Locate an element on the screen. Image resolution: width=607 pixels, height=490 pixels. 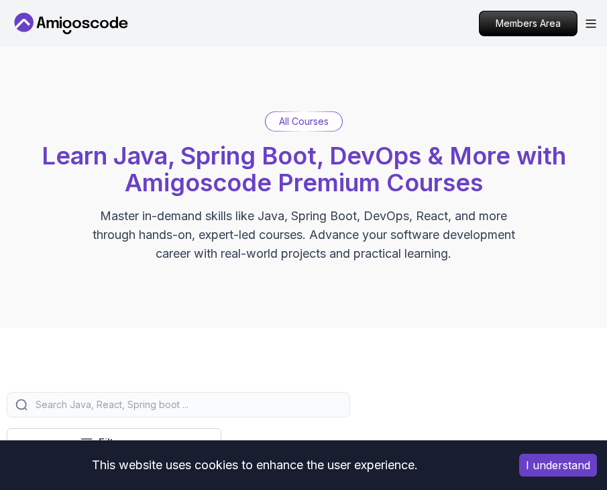
button: Accept cookies is located at coordinates (558, 465).